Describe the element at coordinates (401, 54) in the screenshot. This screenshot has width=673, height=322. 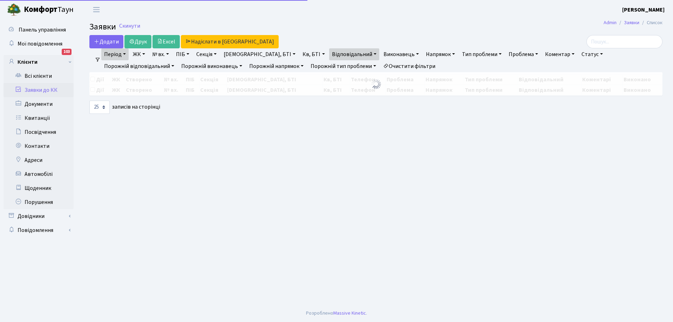
I see `a: Виконавець` at that location.